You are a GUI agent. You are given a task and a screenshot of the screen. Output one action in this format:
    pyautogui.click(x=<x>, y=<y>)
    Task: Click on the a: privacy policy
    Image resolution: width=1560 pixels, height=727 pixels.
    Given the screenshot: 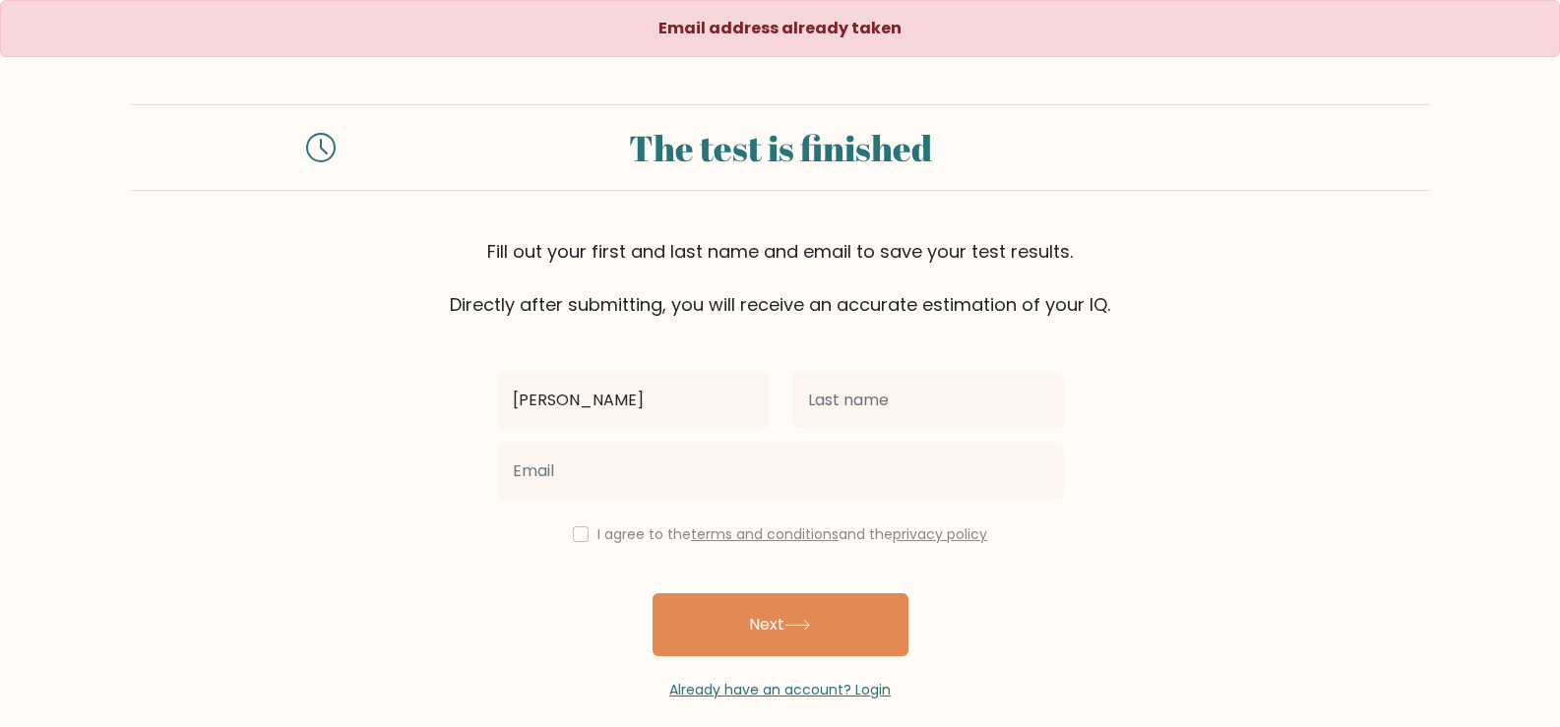 What is the action you would take?
    pyautogui.click(x=940, y=534)
    